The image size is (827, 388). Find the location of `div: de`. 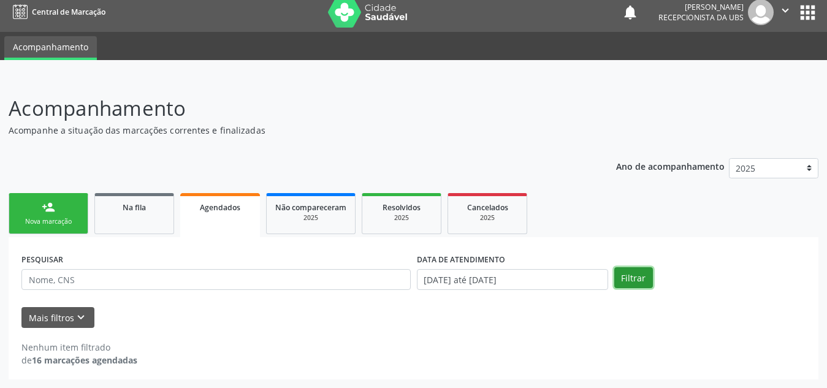

div: de is located at coordinates (79, 360).